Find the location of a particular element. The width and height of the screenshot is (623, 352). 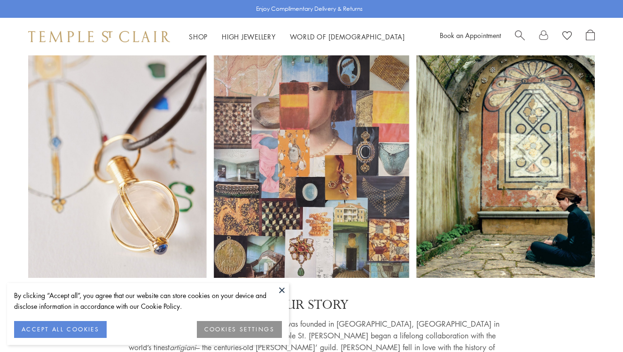

div: By clicking “Accept all”, you agree that our website can store cookies on your device and disclos... is located at coordinates (148, 301).